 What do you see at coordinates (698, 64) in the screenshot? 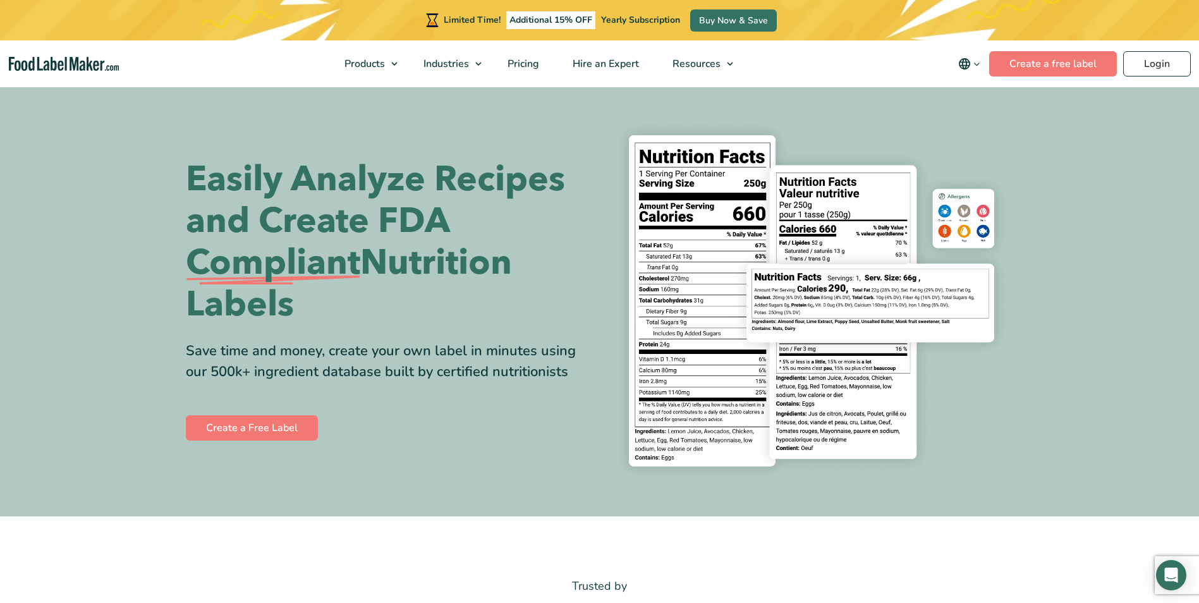
I see `a: Resources` at bounding box center [698, 64].